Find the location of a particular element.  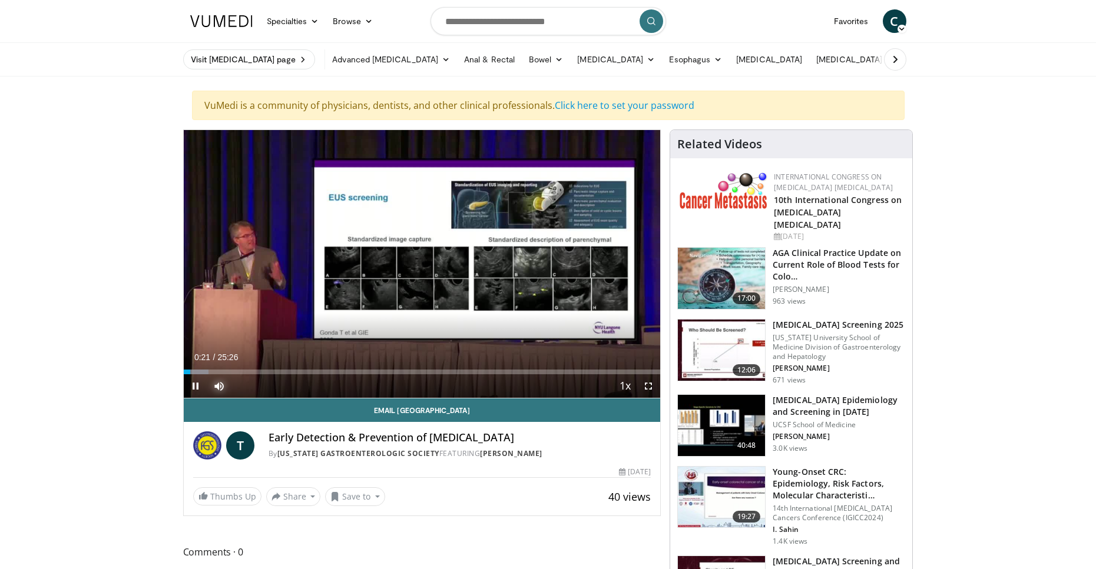

span: 25:26 is located at coordinates (227, 357).